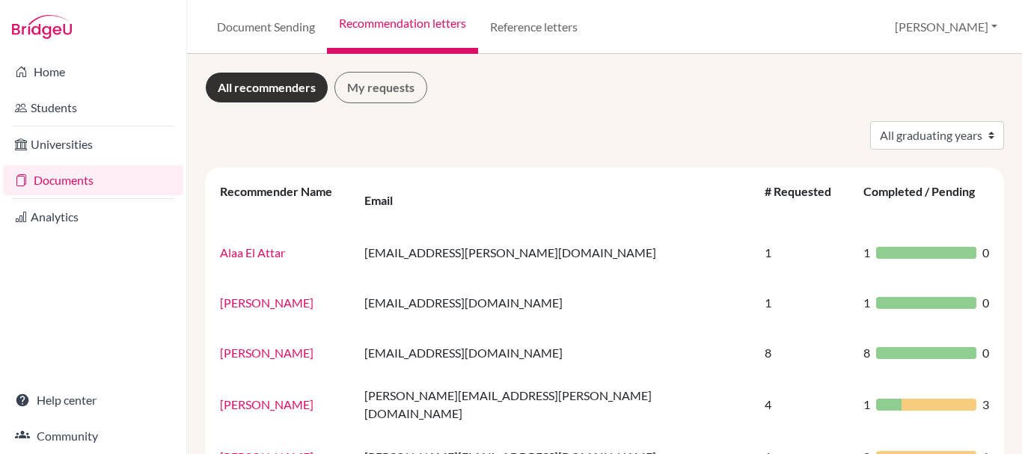  Describe the element at coordinates (93, 72) in the screenshot. I see `a: Home` at that location.